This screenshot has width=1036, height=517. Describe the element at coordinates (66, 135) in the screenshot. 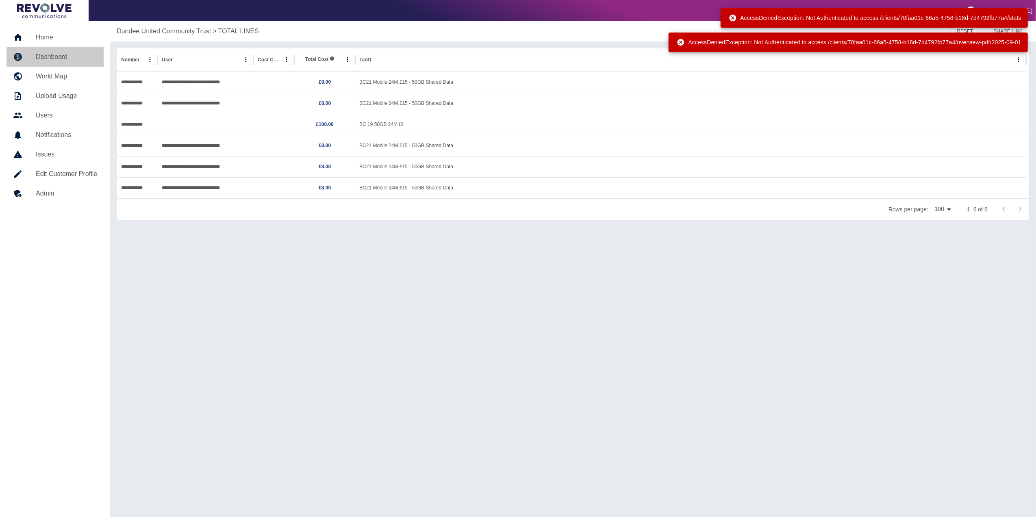

I see `h5: Notifications` at that location.